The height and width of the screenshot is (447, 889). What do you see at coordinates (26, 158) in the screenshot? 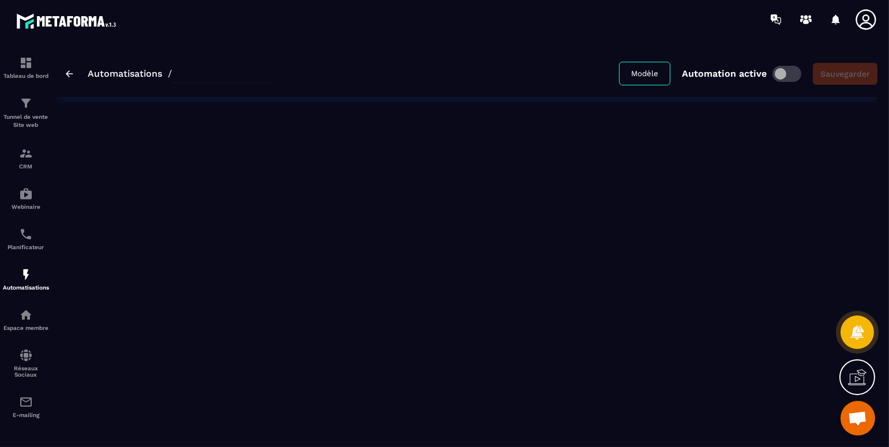
I see `a: formationformationCRM` at bounding box center [26, 158].